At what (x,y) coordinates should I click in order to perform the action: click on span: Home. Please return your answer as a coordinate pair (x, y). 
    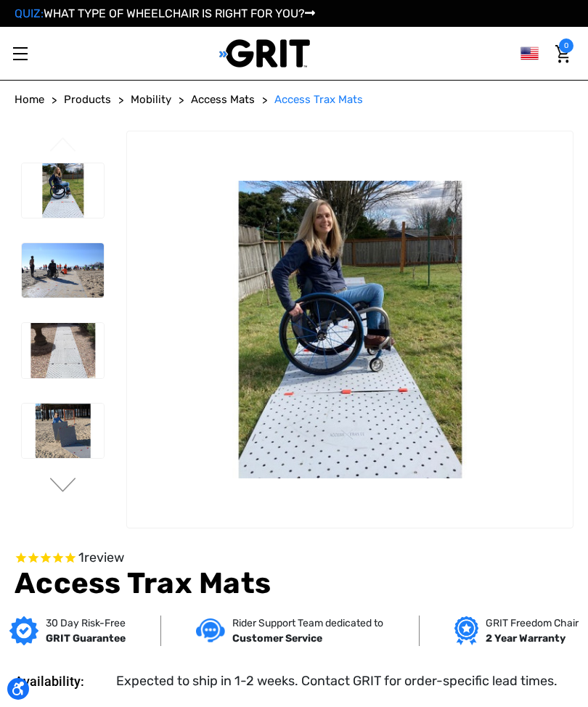
    Looking at the image, I should click on (29, 99).